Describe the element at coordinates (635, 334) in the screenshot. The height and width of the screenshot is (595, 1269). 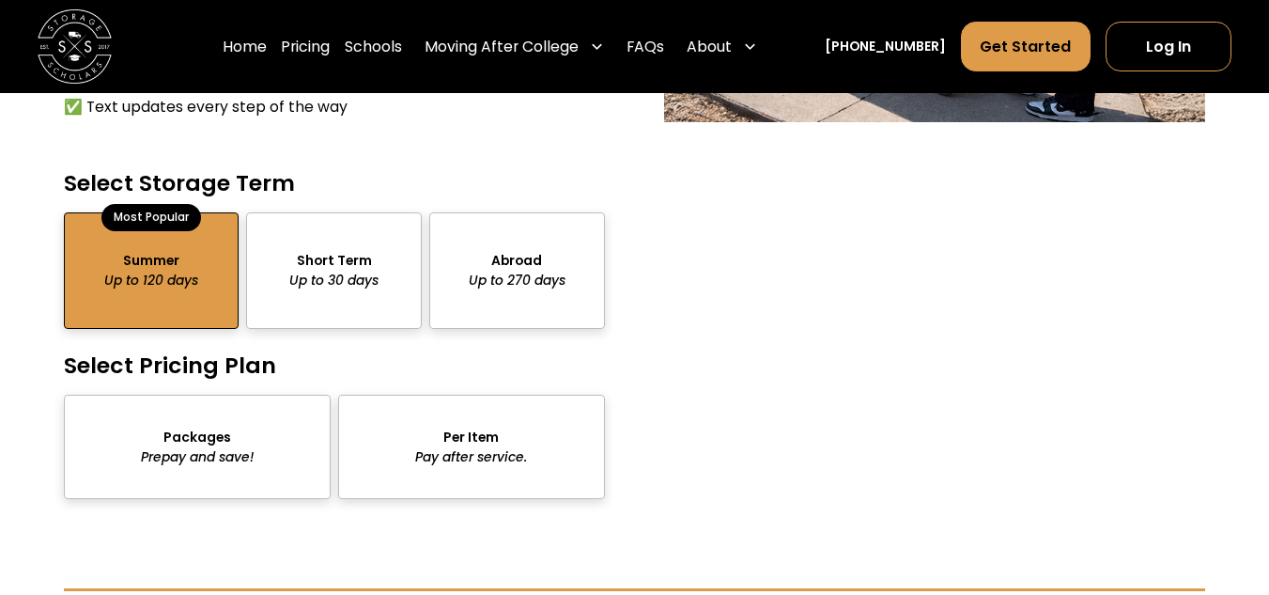
I see `form: package-pricing` at that location.